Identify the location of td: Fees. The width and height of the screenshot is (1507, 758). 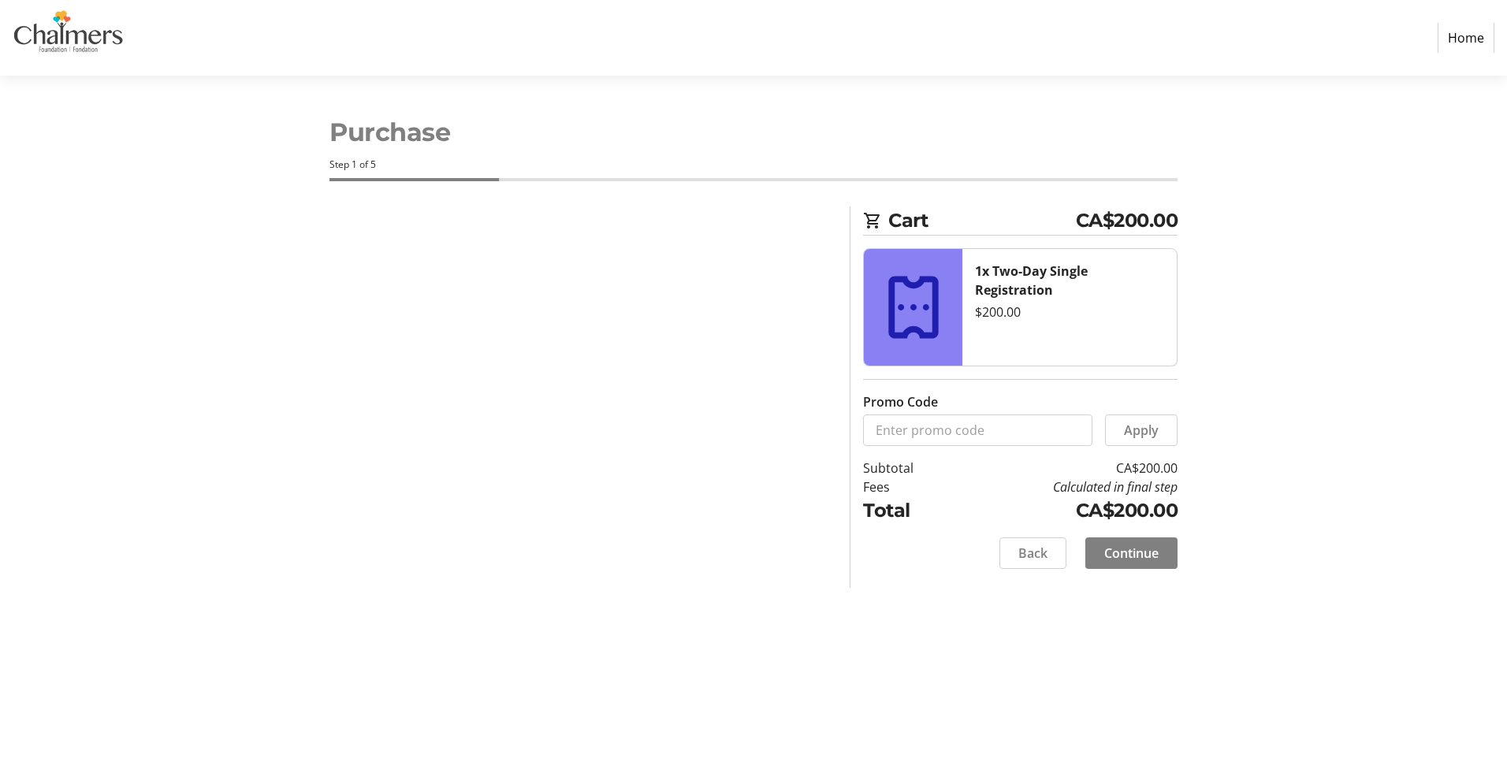
(908, 487).